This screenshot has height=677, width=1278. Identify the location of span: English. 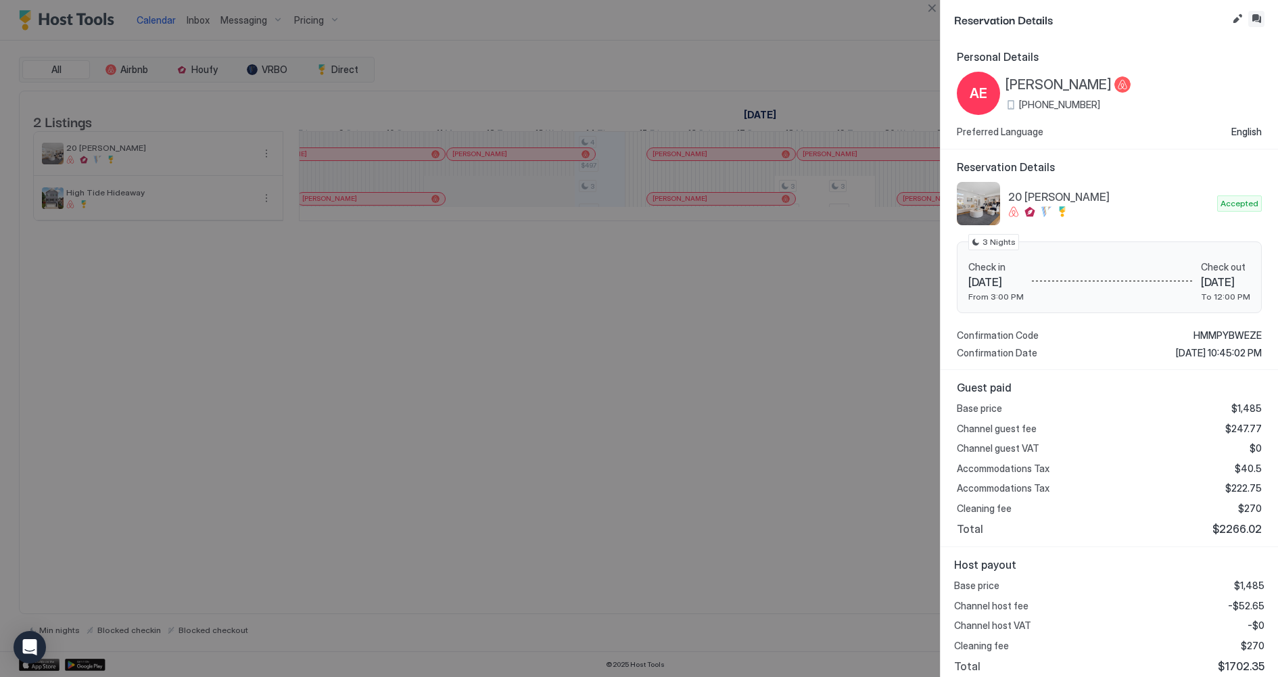
(1246, 132).